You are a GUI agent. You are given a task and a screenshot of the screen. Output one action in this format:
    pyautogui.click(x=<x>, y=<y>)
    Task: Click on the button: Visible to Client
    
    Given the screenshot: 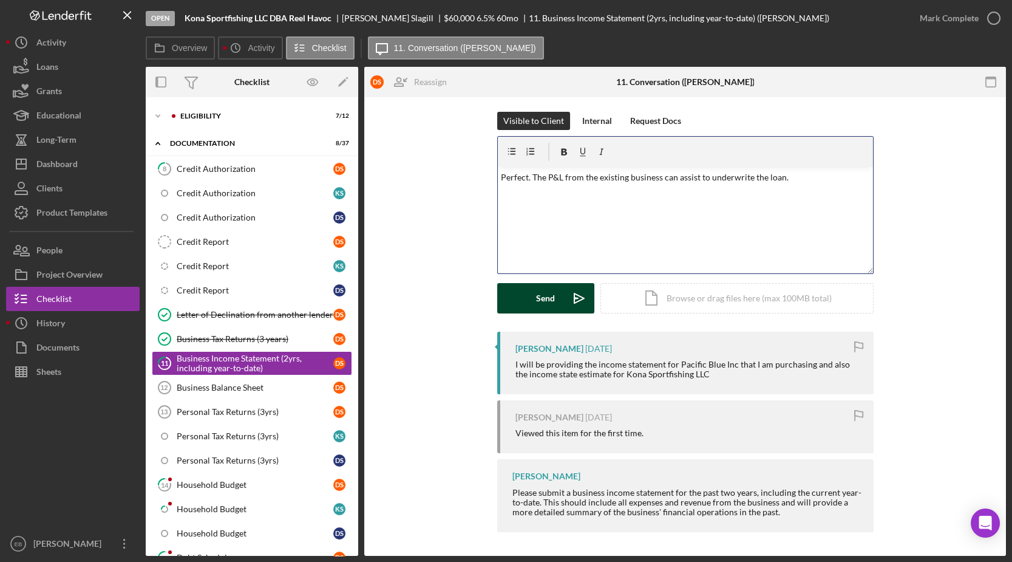 What is the action you would take?
    pyautogui.click(x=534, y=121)
    